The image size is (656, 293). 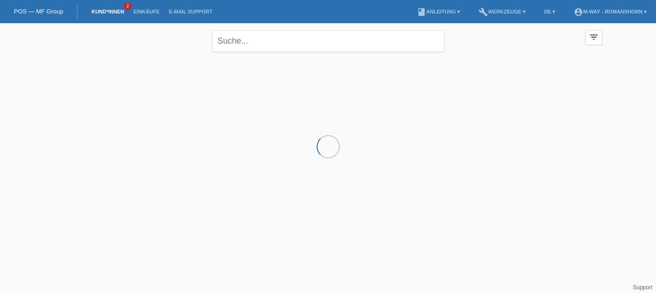 What do you see at coordinates (593, 37) in the screenshot?
I see `i: filter_list` at bounding box center [593, 37].